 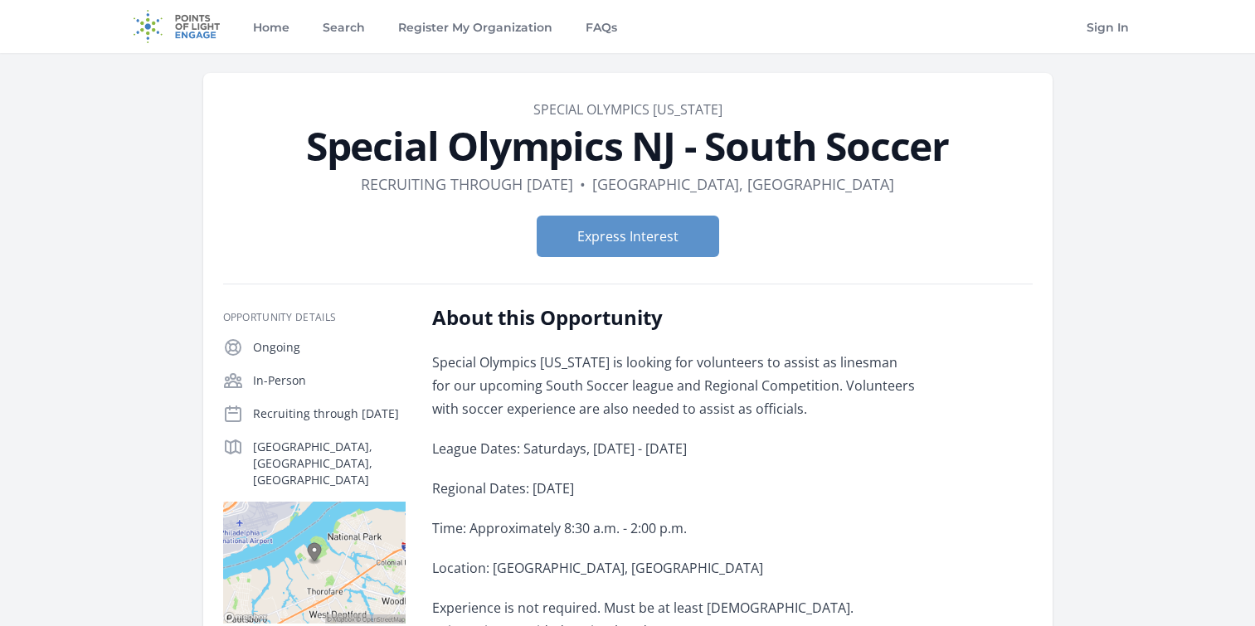 I want to click on img: Map, so click(x=314, y=562).